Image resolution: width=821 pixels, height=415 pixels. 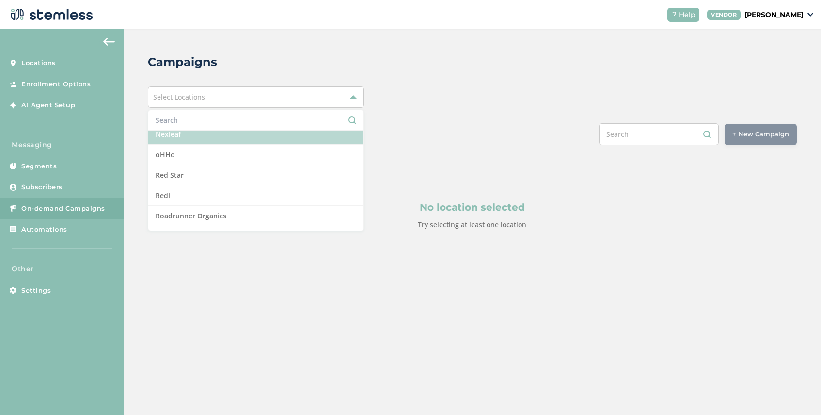 I want to click on img: icon-arrow-back-accent-c549486e.svg, so click(x=109, y=42).